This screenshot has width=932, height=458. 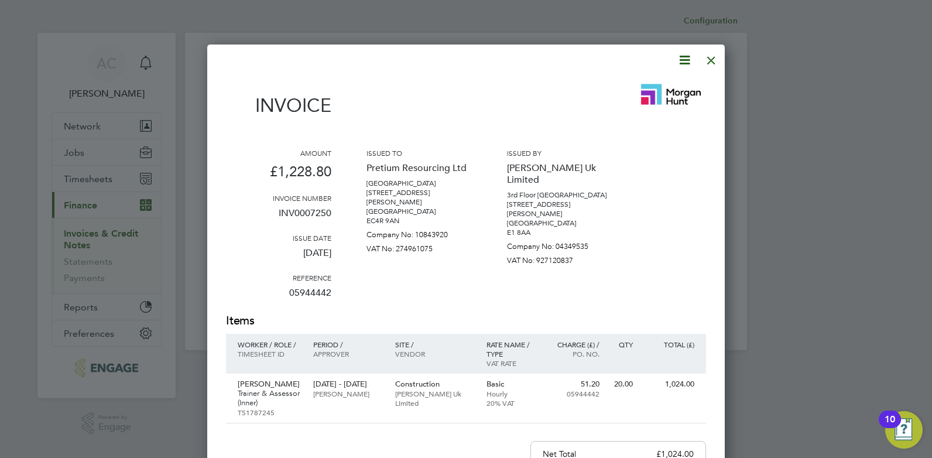 I want to click on p: Pretium Resourcing Ltd, so click(x=419, y=168).